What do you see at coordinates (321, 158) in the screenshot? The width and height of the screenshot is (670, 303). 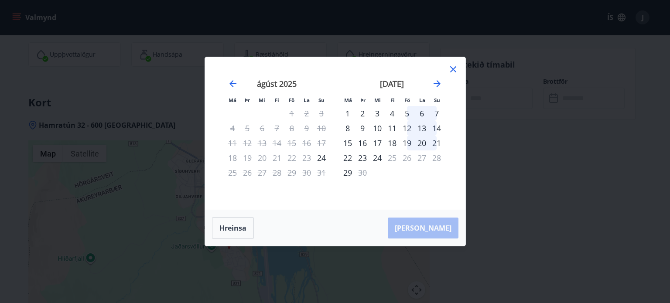 I see `td: Choose sunnudagur, 24. ágúst 2025 as your check-in date. It’s available.` at bounding box center [321, 158].